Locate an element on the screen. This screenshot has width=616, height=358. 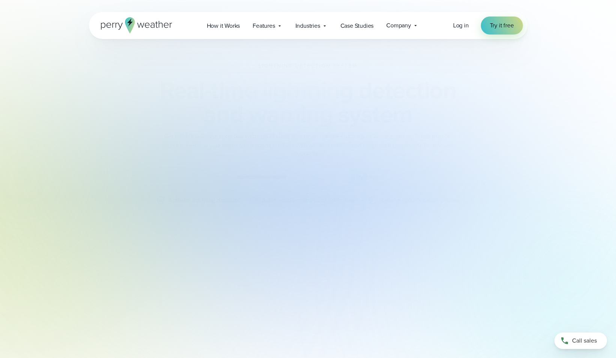
span: Log in is located at coordinates (461, 25).